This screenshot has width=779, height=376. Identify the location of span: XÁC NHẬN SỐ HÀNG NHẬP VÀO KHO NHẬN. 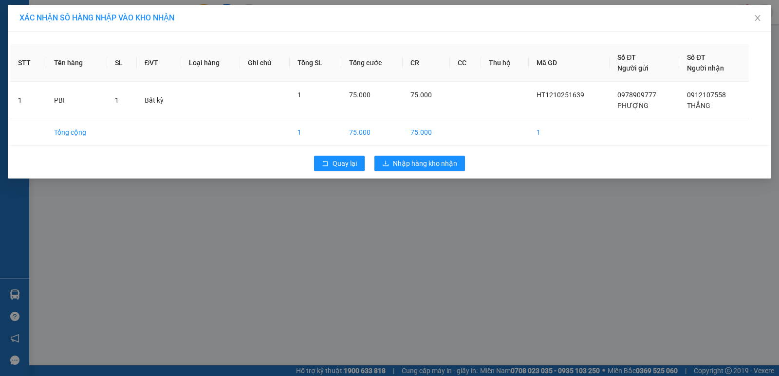
(97, 18).